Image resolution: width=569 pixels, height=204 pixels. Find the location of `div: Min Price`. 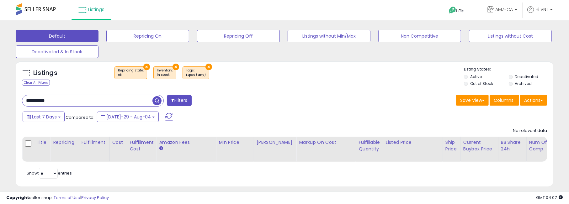

div: Min Price is located at coordinates (235, 142).